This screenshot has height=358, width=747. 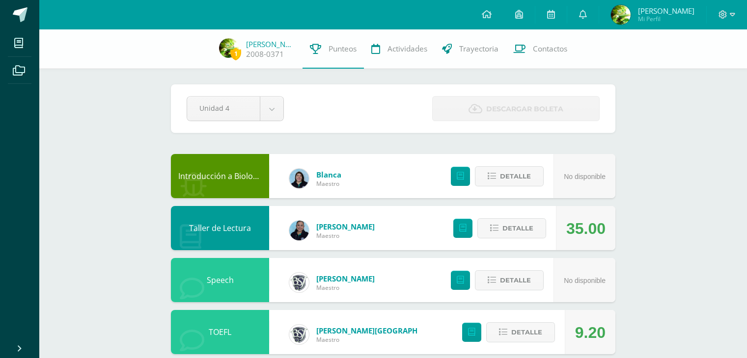 What do you see at coordinates (399, 49) in the screenshot?
I see `a: Actividades` at bounding box center [399, 49].